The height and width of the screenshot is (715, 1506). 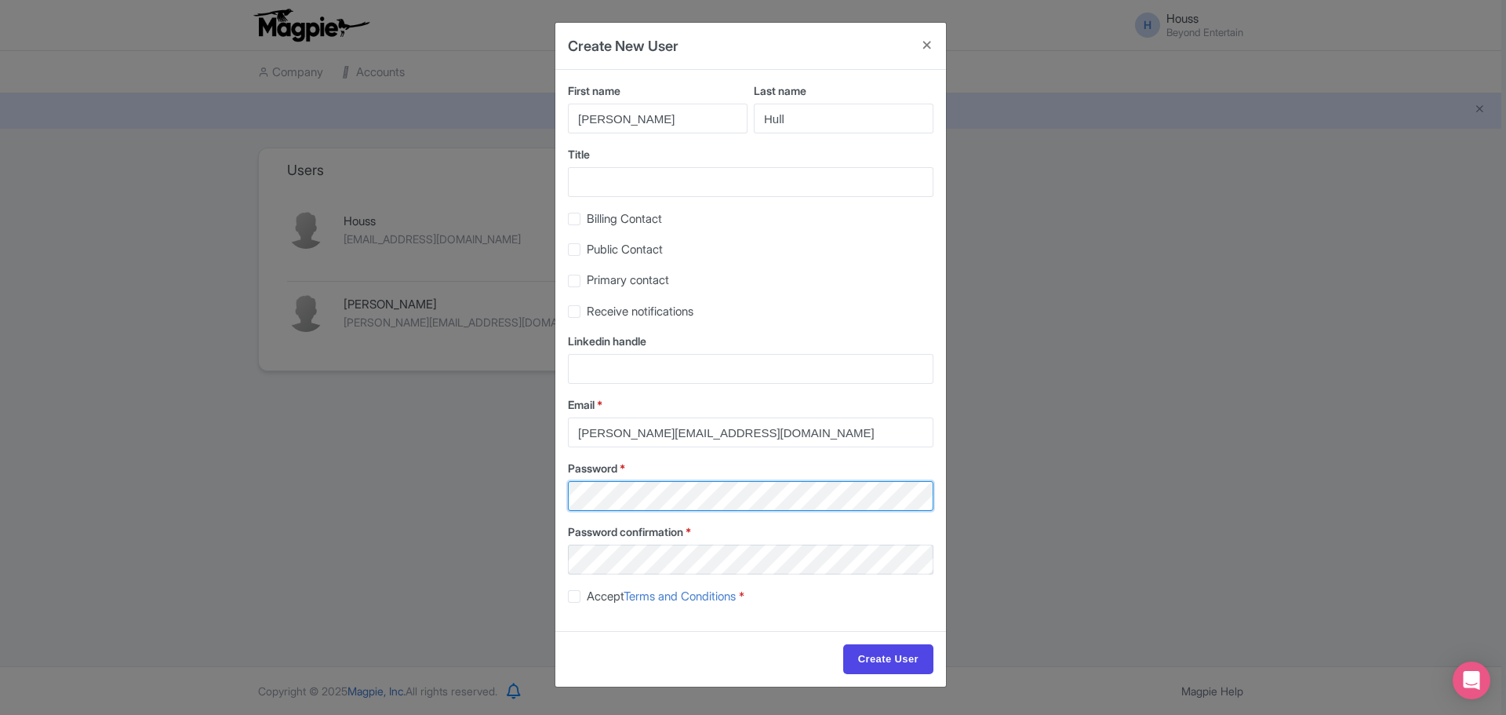 I want to click on div: Open Intercom Messenger, so click(x=1472, y=680).